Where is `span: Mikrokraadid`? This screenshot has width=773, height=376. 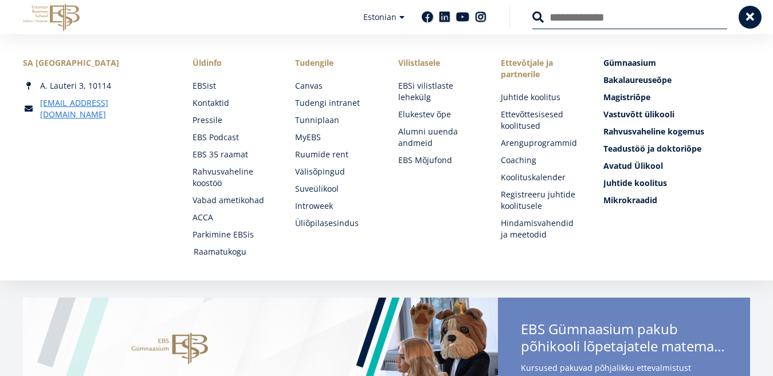 span: Mikrokraadid is located at coordinates (630, 200).